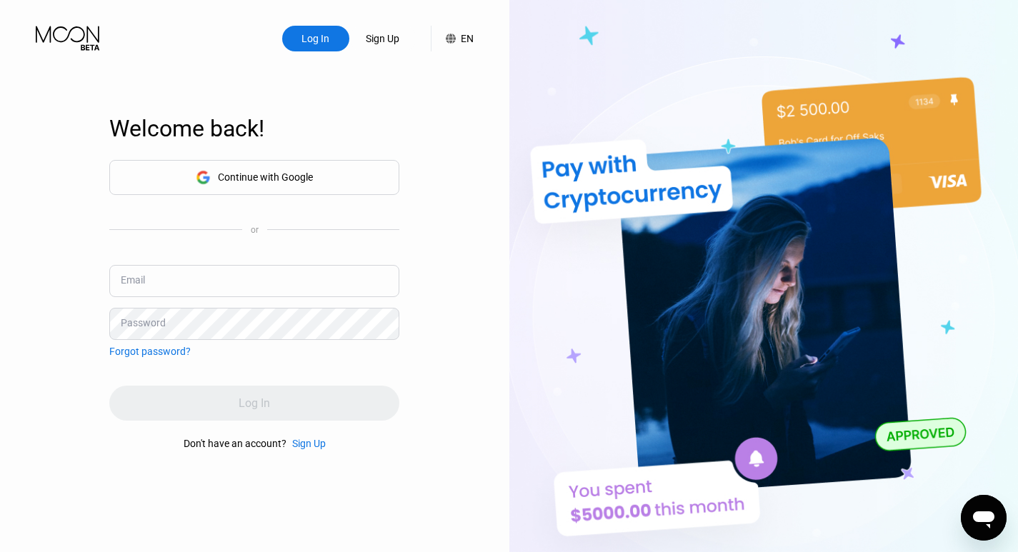 The height and width of the screenshot is (552, 1018). I want to click on div: Welcome back!, so click(254, 129).